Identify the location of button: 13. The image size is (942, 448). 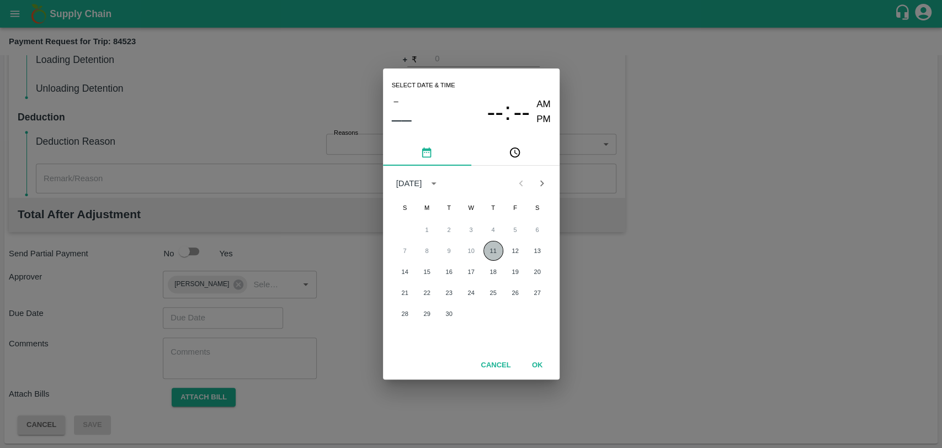
(538, 251).